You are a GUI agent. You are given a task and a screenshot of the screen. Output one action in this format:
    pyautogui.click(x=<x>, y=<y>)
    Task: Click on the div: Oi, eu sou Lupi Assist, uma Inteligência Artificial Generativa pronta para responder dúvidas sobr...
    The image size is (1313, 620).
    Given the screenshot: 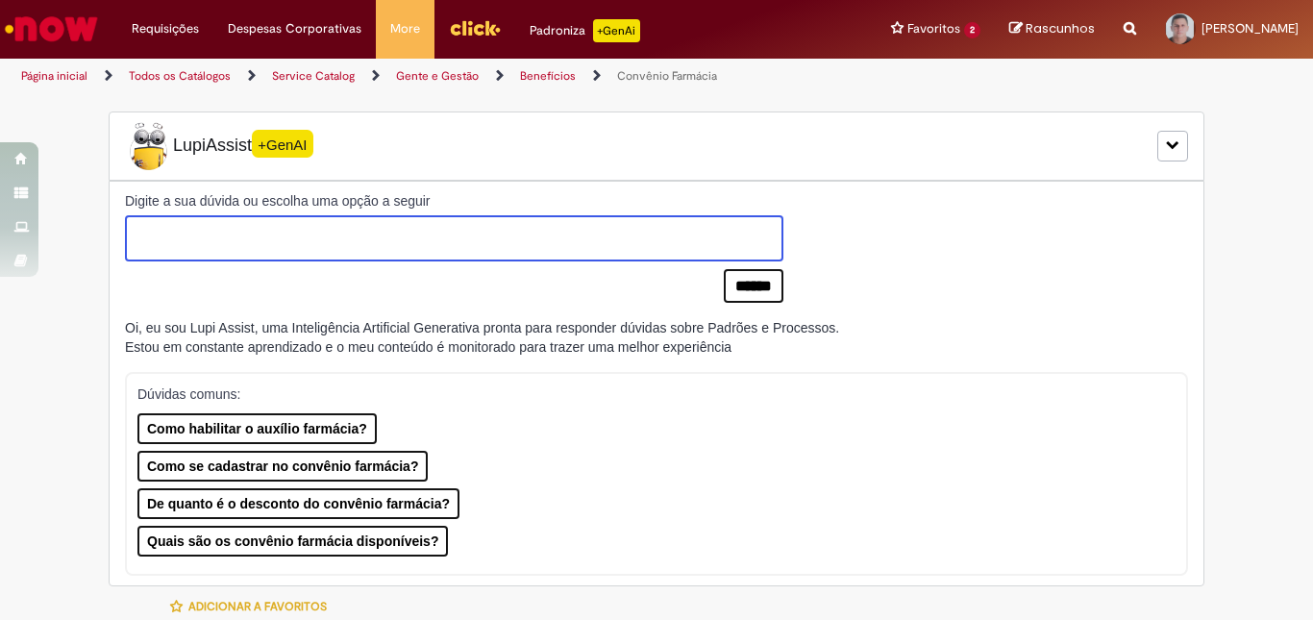 What is the action you would take?
    pyautogui.click(x=482, y=337)
    